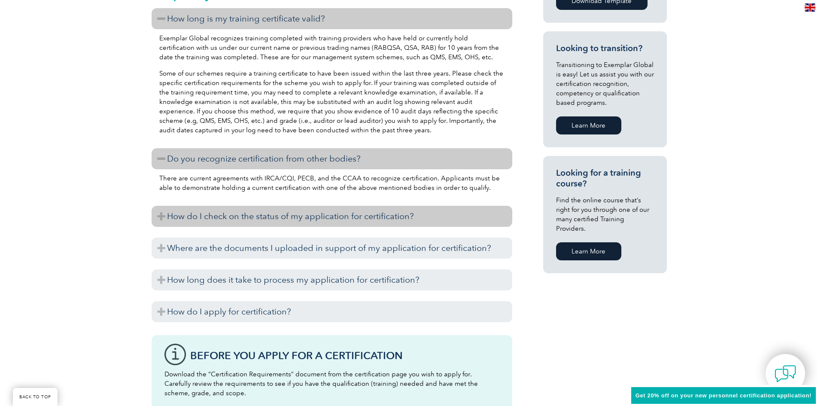 Image resolution: width=818 pixels, height=406 pixels. Describe the element at coordinates (605, 84) in the screenshot. I see `p: Transitioning to Exemplar Global is easy! Let us assist you with our certification recognition, c...` at that location.